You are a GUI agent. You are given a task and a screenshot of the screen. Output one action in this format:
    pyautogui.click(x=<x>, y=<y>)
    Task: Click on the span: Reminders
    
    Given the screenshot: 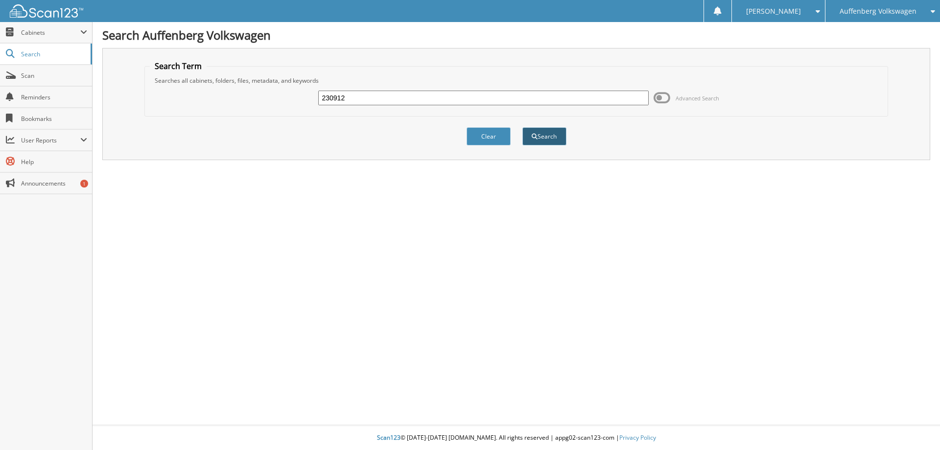 What is the action you would take?
    pyautogui.click(x=54, y=97)
    